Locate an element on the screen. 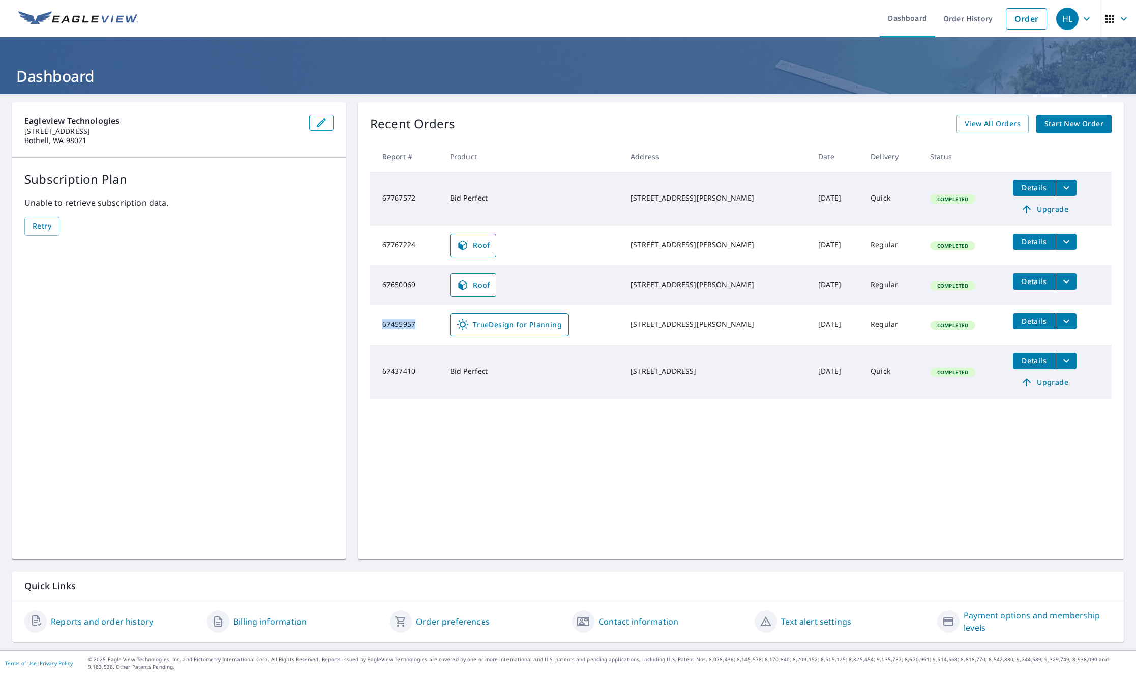  button: detailsBtn-67650069 is located at coordinates (1035, 281).